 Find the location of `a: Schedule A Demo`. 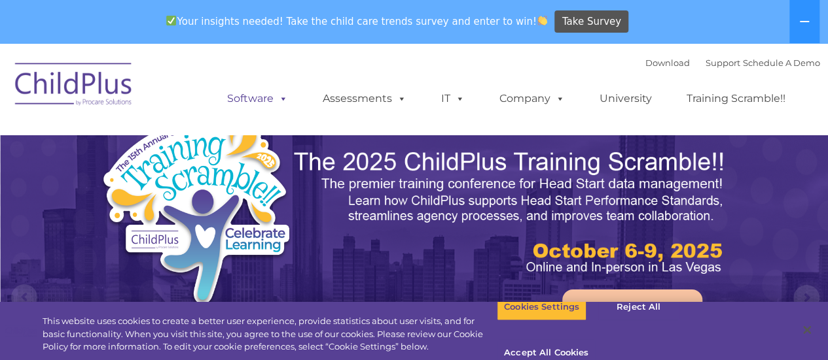

a: Schedule A Demo is located at coordinates (781, 63).